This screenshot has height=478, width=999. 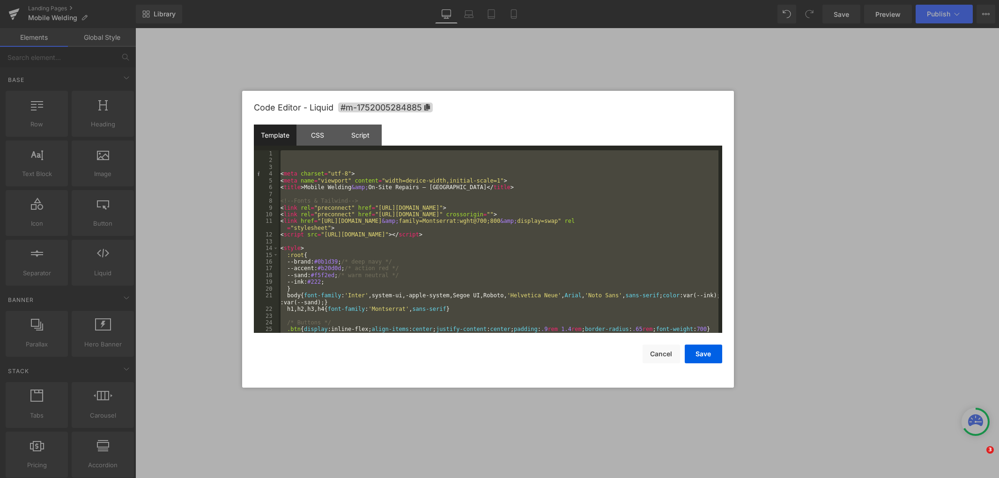 What do you see at coordinates (266, 248) in the screenshot?
I see `div: 14` at bounding box center [266, 248].